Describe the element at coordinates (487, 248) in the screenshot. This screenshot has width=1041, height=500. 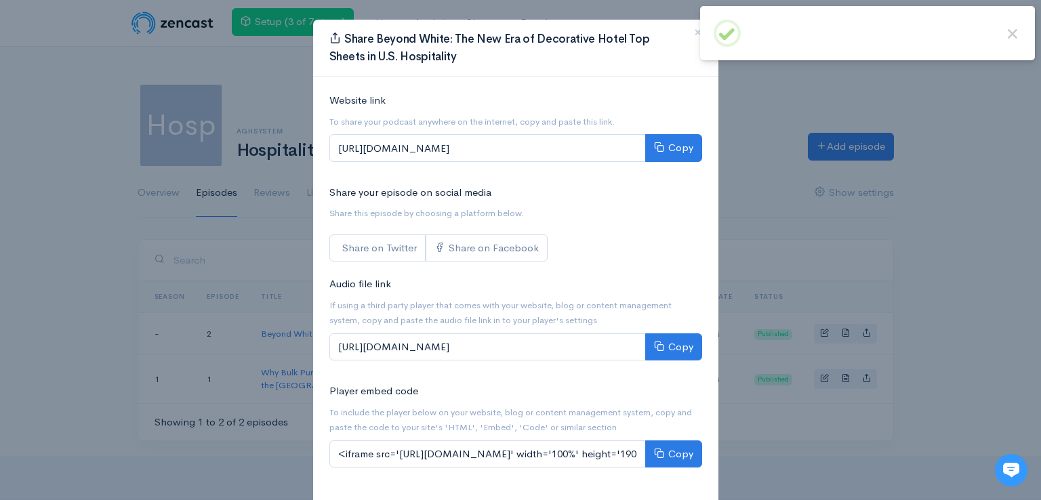
I see `a: Share on Facebook` at that location.